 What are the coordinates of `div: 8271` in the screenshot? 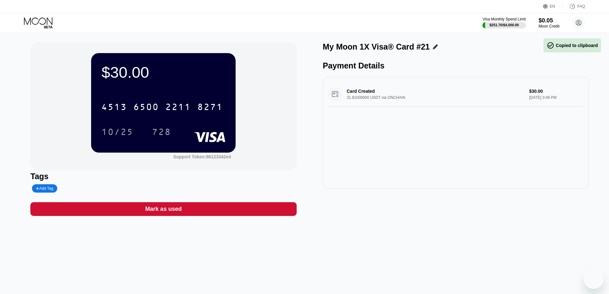 It's located at (210, 108).